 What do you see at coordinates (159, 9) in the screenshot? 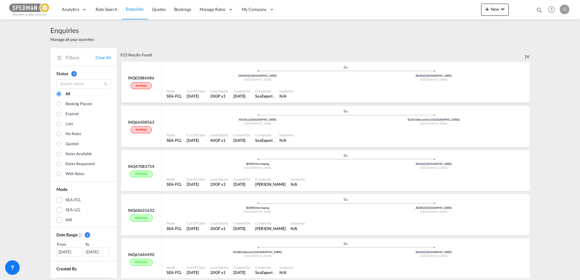
I see `span: Quotes` at bounding box center [159, 9].